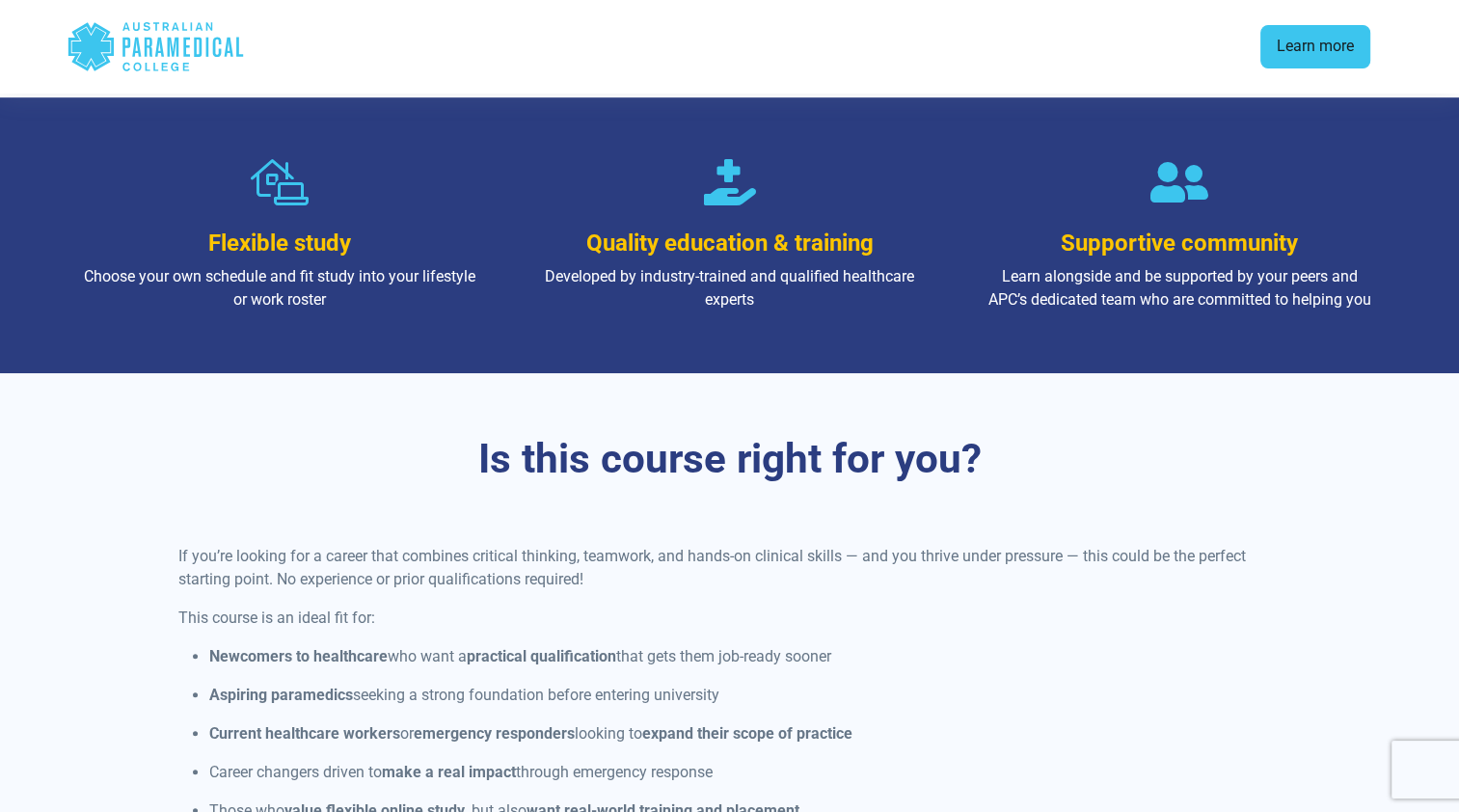 This screenshot has height=812, width=1459. I want to click on p: or looking to, so click(745, 734).